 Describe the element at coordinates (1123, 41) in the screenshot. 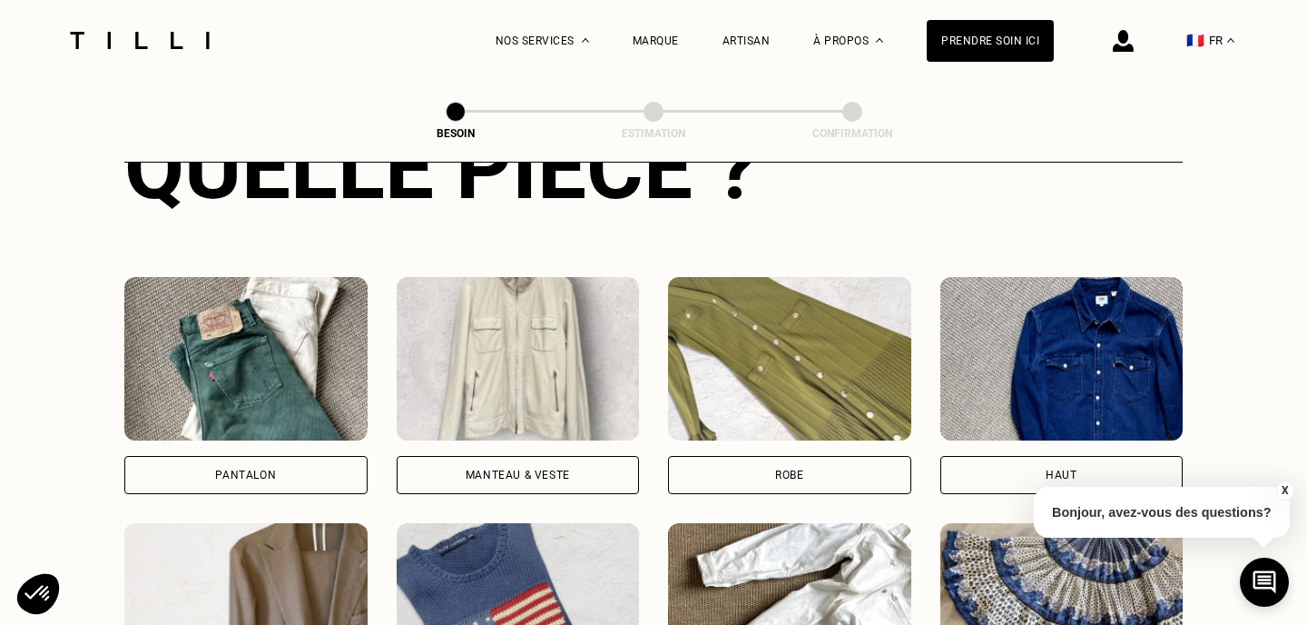

I see `img: icône connexion` at that location.